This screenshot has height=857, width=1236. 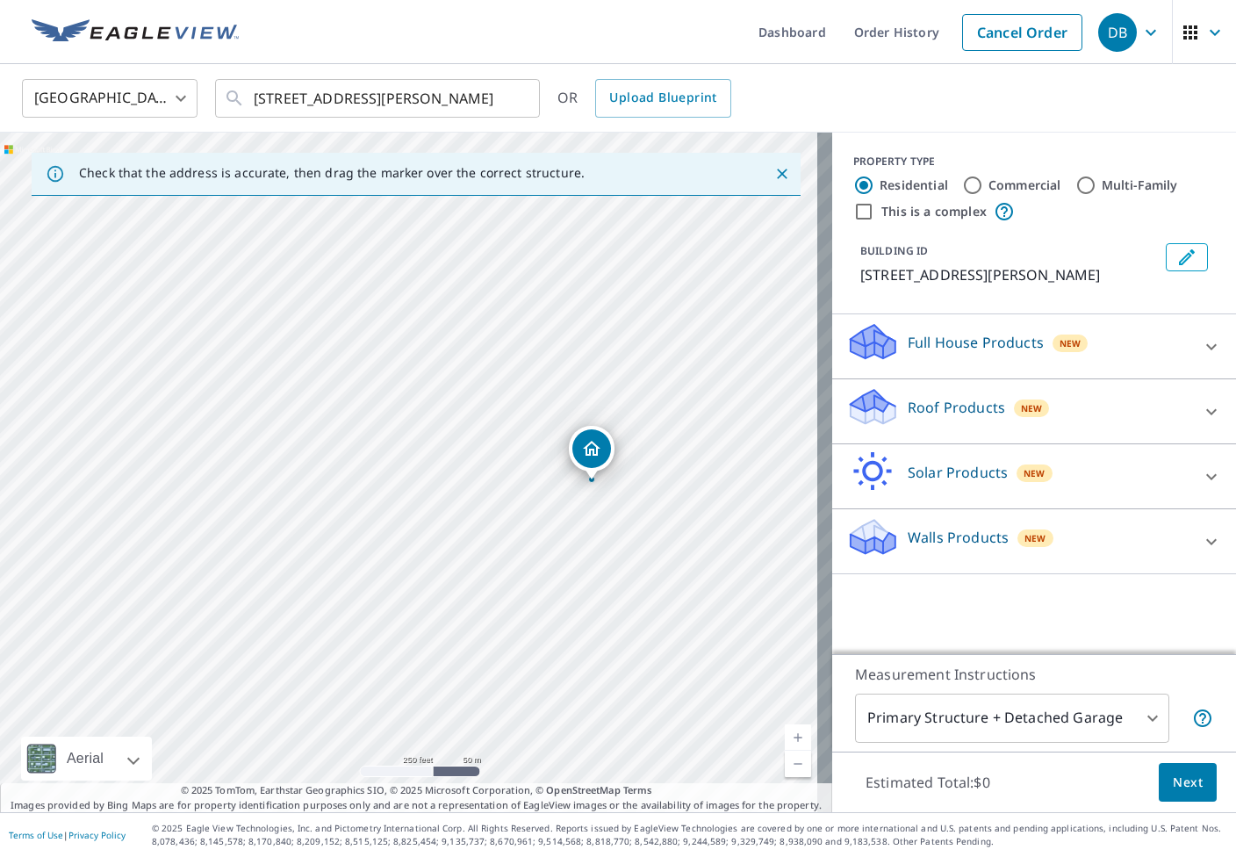 I want to click on a: Current Level 17, Zoom Out, so click(x=798, y=764).